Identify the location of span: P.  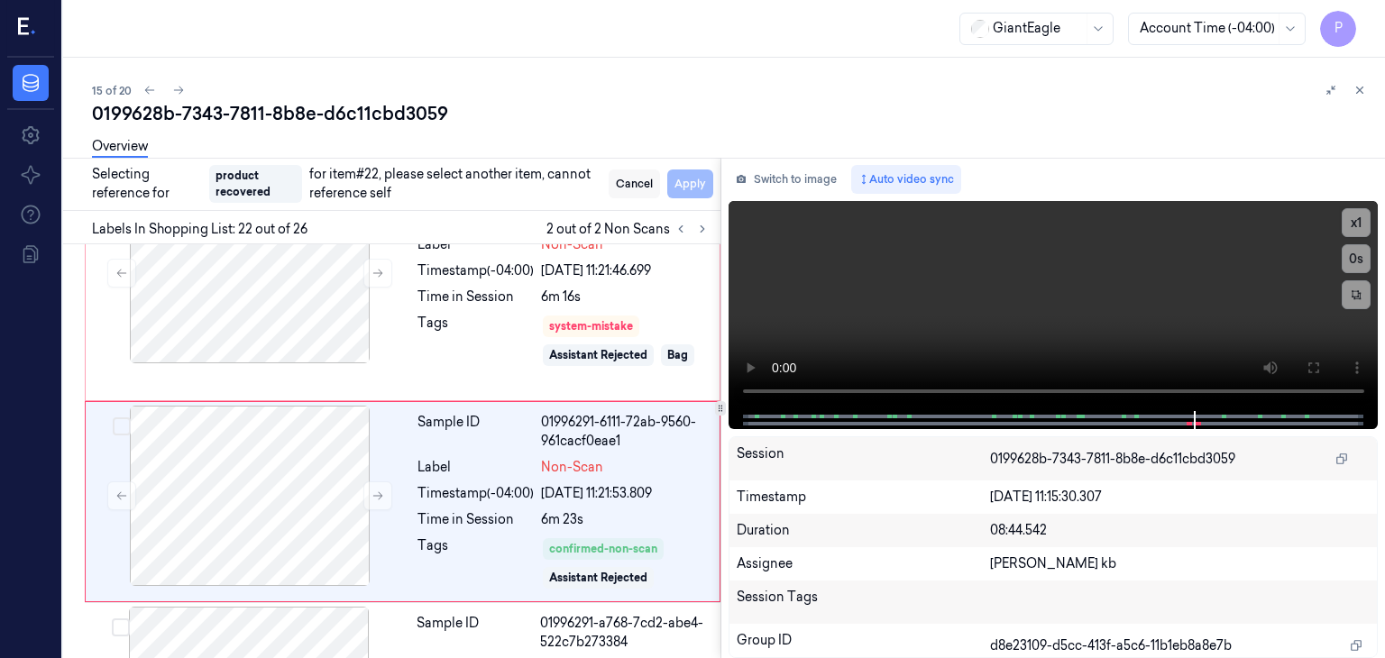
(1338, 29).